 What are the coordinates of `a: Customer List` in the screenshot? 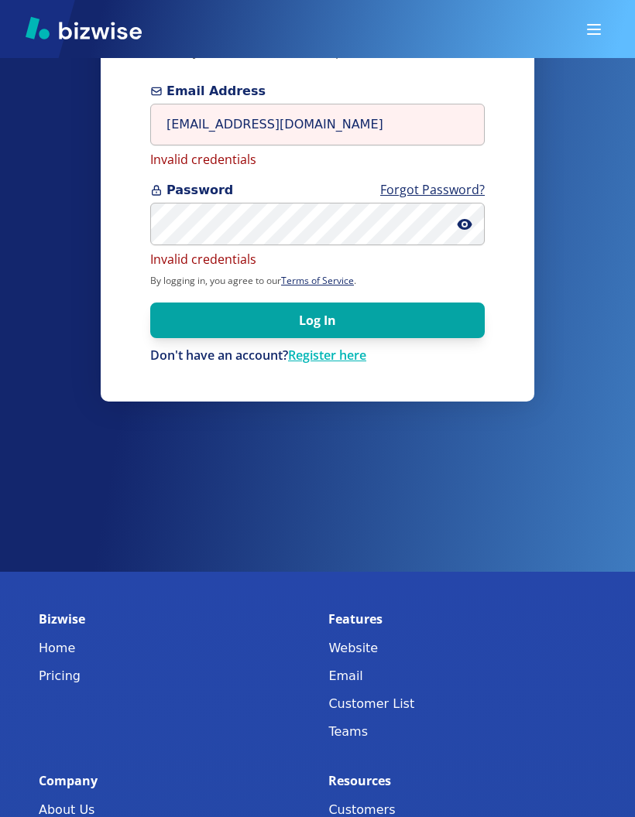 It's located at (462, 704).